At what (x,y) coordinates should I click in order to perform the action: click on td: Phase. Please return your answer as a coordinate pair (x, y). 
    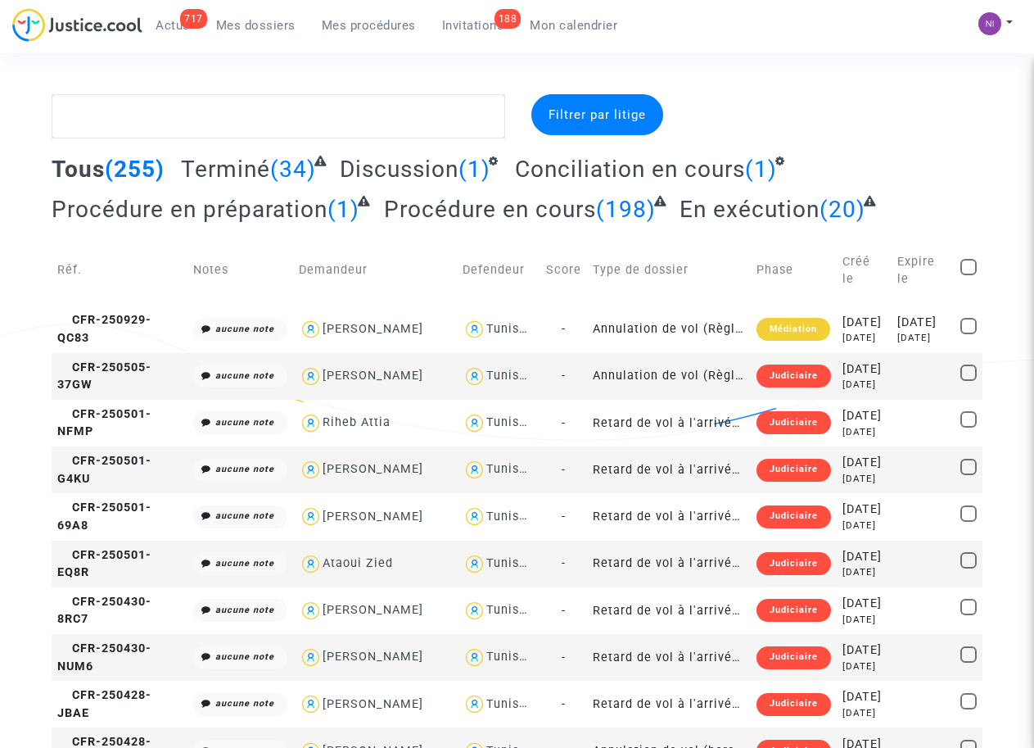
    Looking at the image, I should click on (794, 270).